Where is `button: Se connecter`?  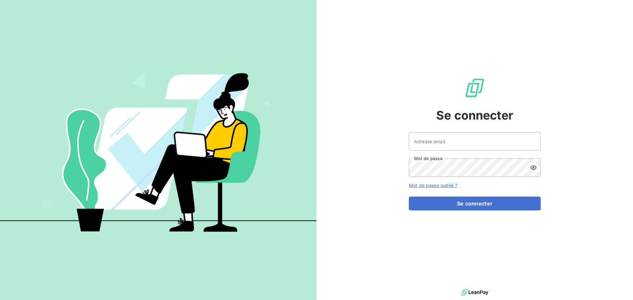 button: Se connecter is located at coordinates (475, 204).